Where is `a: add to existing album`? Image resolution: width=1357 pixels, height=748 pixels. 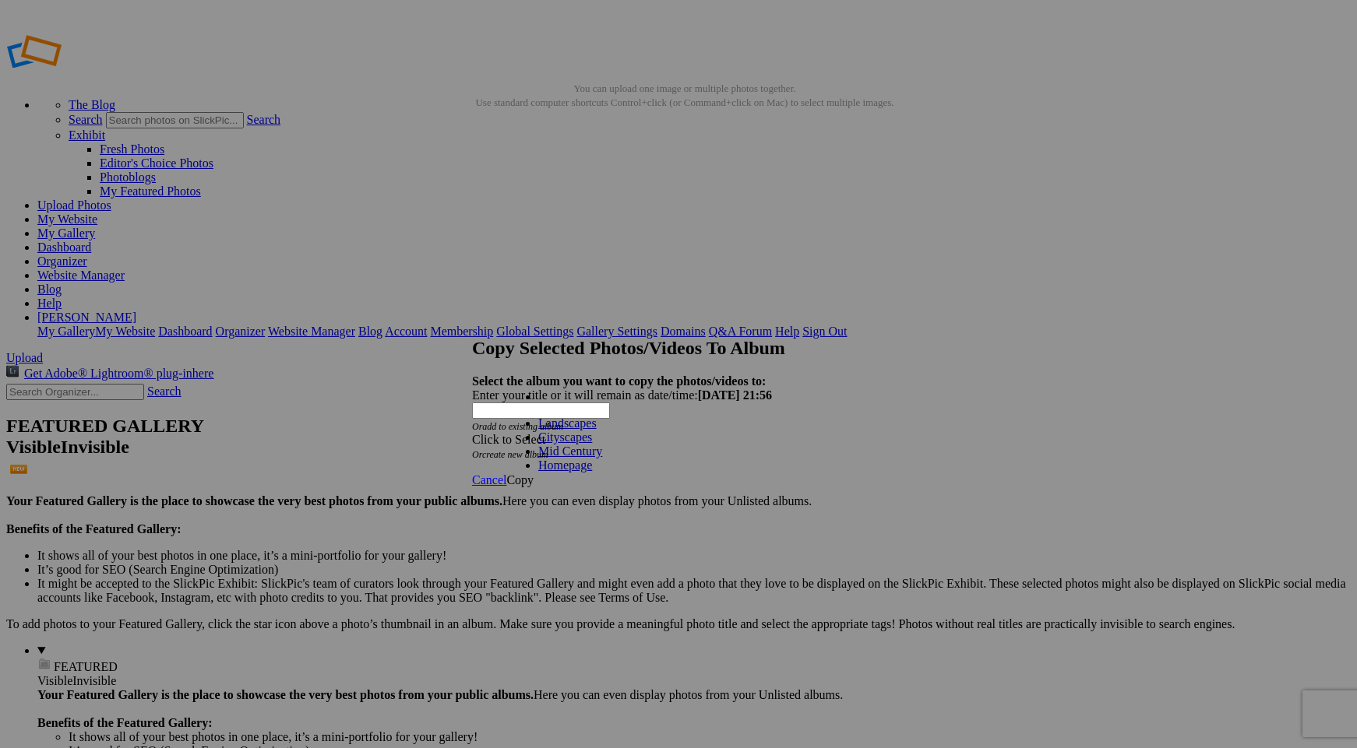 a: add to existing album is located at coordinates (523, 427).